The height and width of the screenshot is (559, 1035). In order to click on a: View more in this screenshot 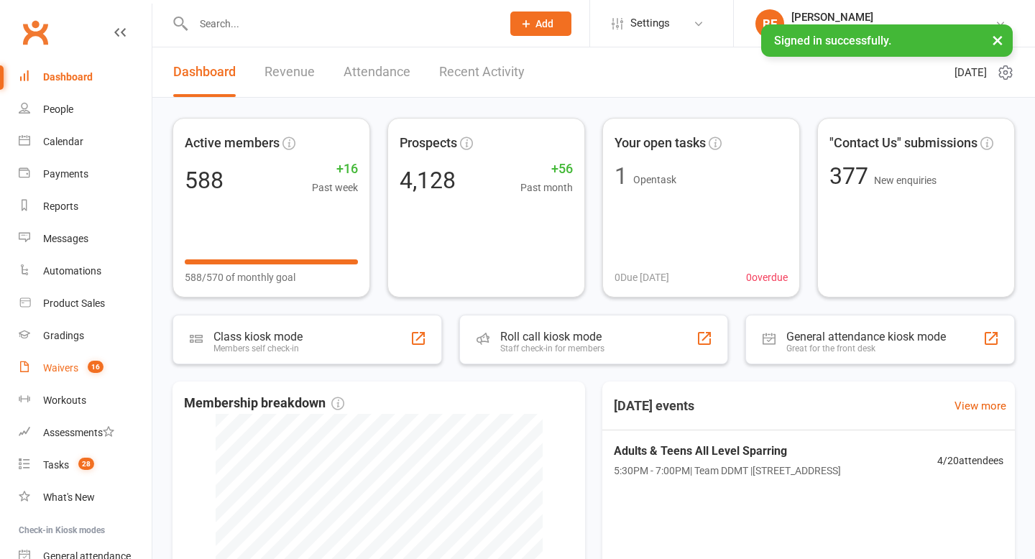, I will do `click(981, 406)`.